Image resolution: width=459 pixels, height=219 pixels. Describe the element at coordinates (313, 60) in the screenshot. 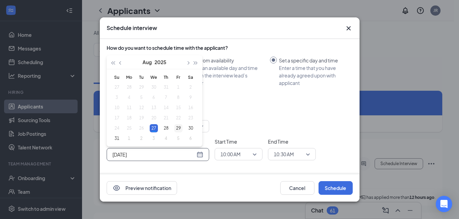

I see `div: Set a specific day and time` at that location.